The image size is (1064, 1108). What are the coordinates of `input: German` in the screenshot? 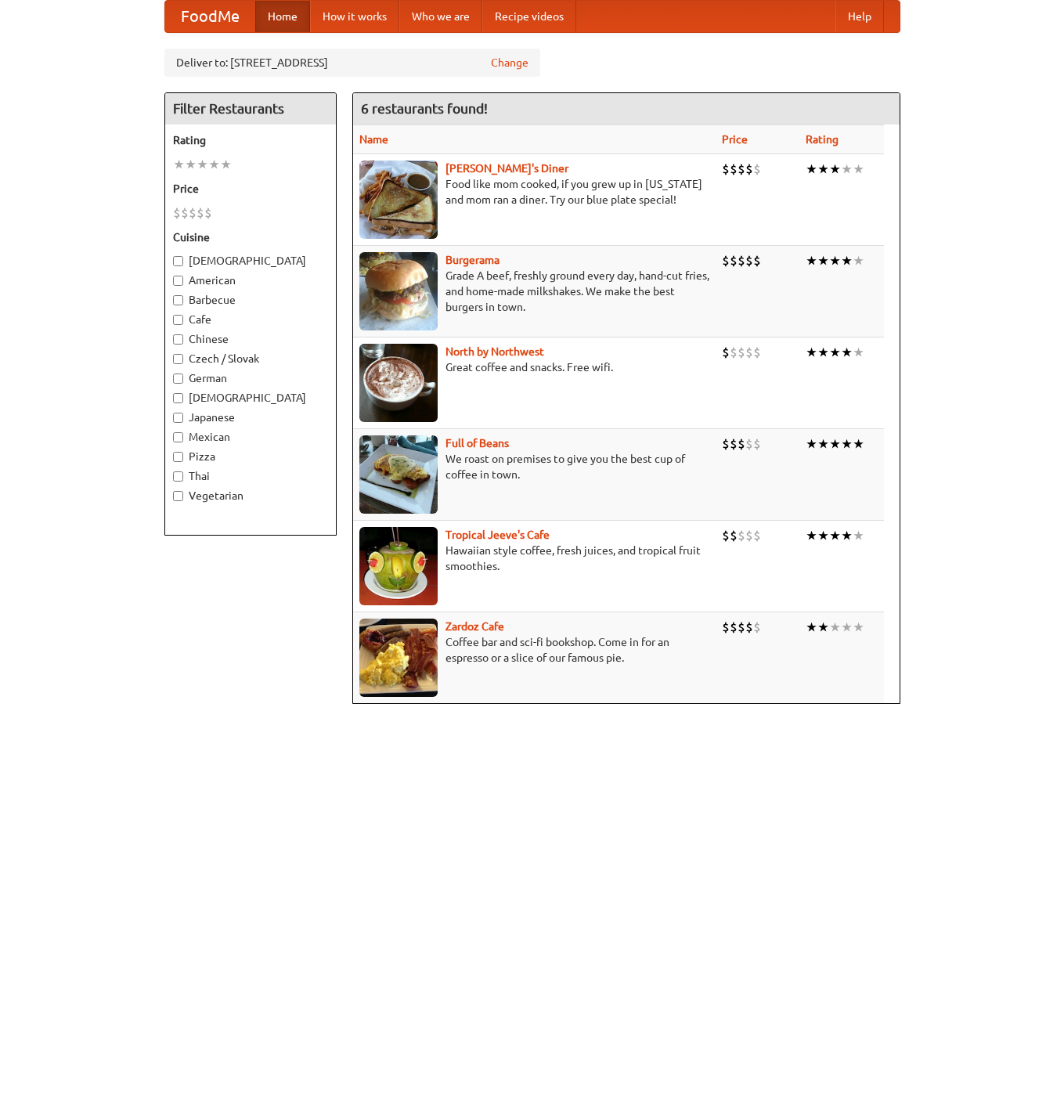 It's located at (178, 378).